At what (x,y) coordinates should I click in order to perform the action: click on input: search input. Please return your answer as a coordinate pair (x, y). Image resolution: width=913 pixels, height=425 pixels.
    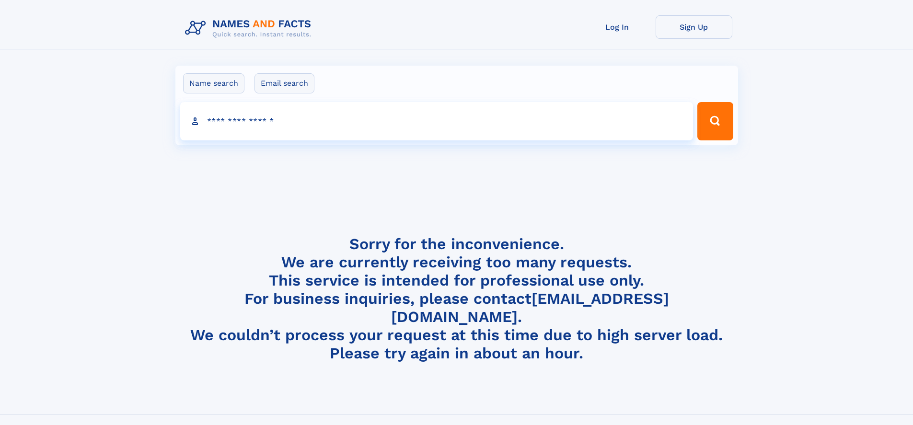
    Looking at the image, I should click on (436, 121).